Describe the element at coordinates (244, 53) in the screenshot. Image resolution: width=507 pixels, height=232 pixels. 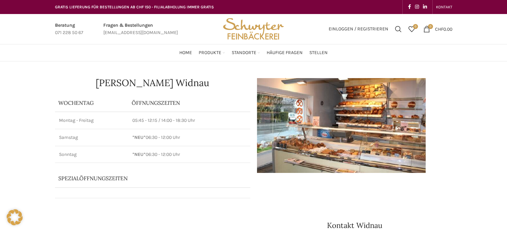
I see `span: Standorte` at that location.